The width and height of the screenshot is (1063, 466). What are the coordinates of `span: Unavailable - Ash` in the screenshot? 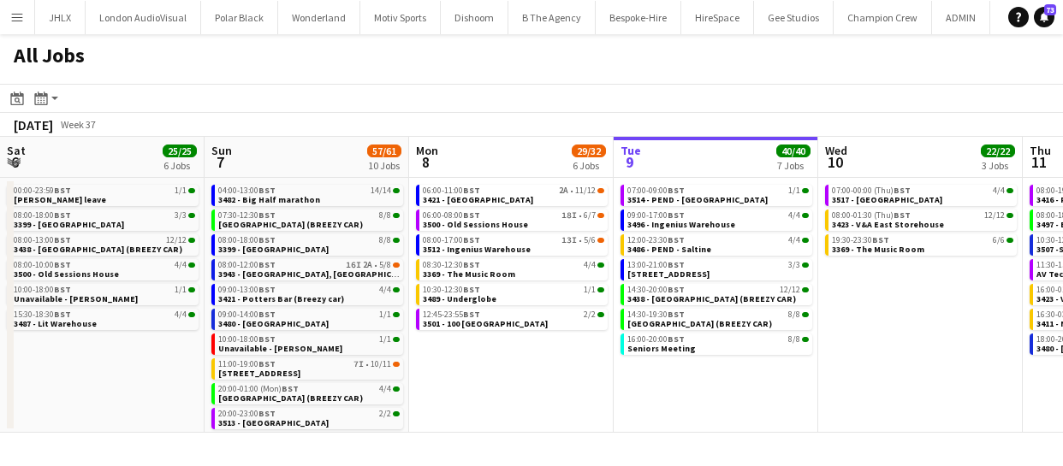 It's located at (75, 299).